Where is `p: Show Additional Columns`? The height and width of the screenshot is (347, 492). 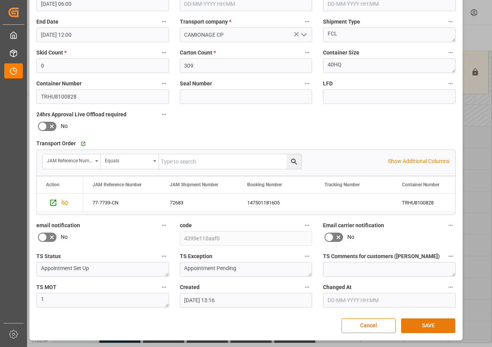 p: Show Additional Columns is located at coordinates (418, 161).